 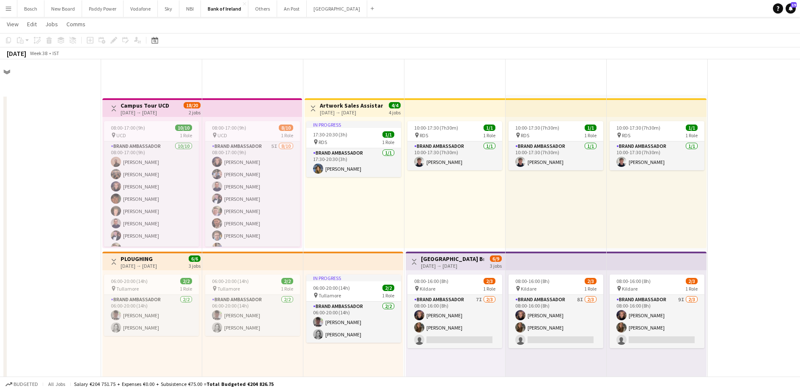 I want to click on span: 8/10, so click(x=286, y=127).